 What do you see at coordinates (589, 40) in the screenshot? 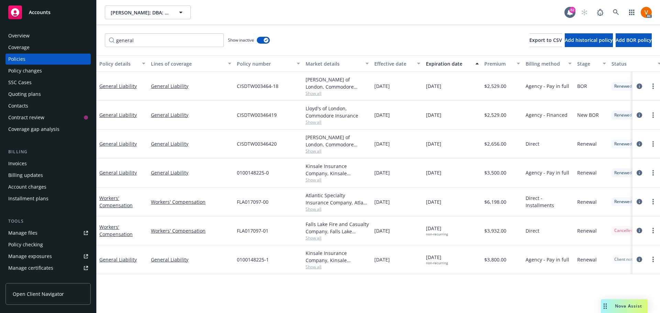
I see `button: Add historical policy` at bounding box center [589, 40].